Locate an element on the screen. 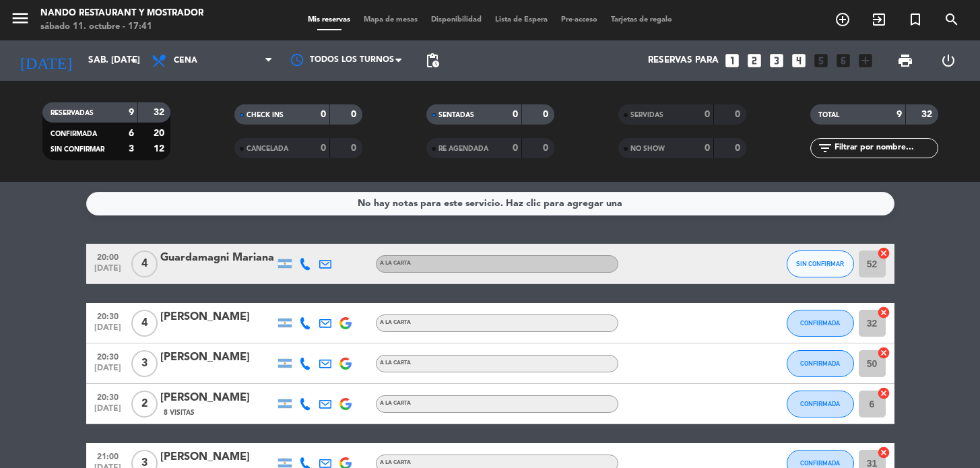  span: Lista de Espera is located at coordinates (522, 20).